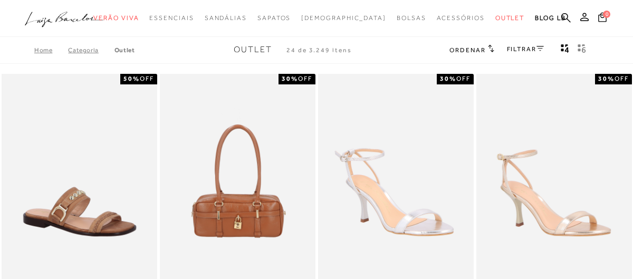 The width and height of the screenshot is (633, 279). I want to click on span: 0, so click(607, 14).